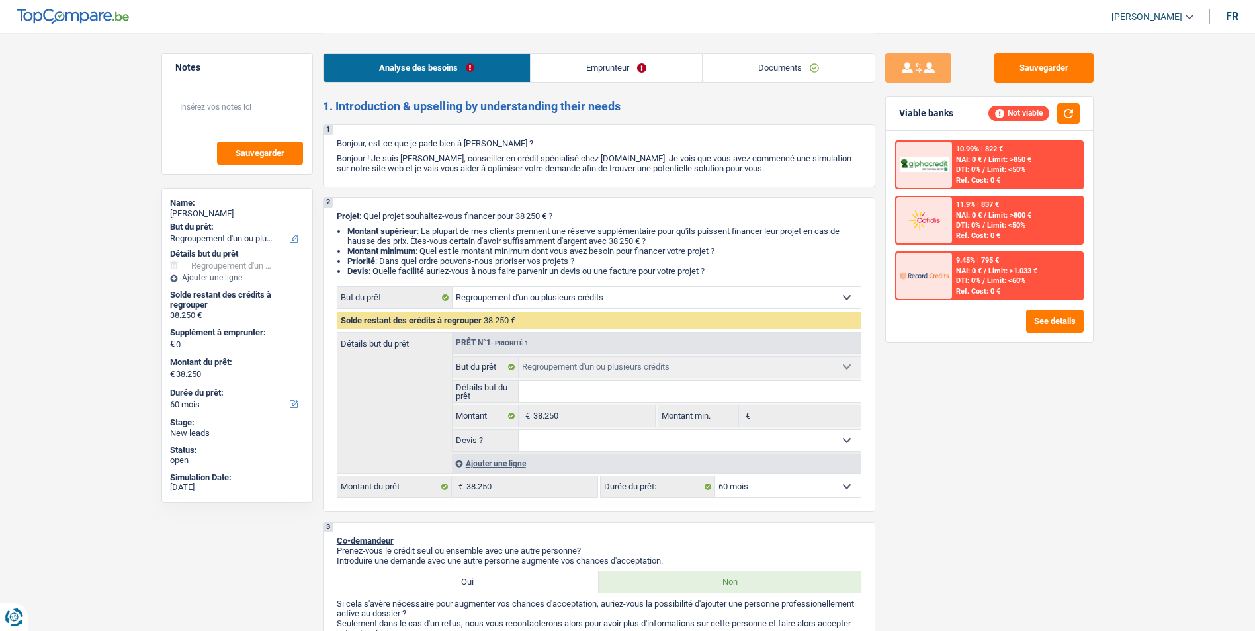 This screenshot has width=1255, height=631. I want to click on div: New leads, so click(237, 433).